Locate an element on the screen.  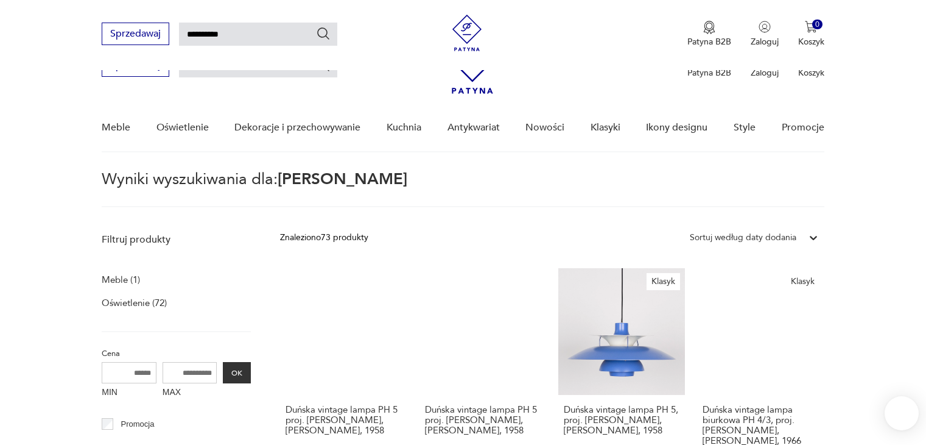
a: Nowości is located at coordinates (545, 127).